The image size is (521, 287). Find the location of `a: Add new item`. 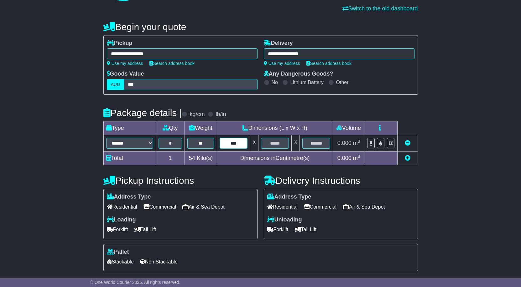

a: Add new item is located at coordinates (408, 158).